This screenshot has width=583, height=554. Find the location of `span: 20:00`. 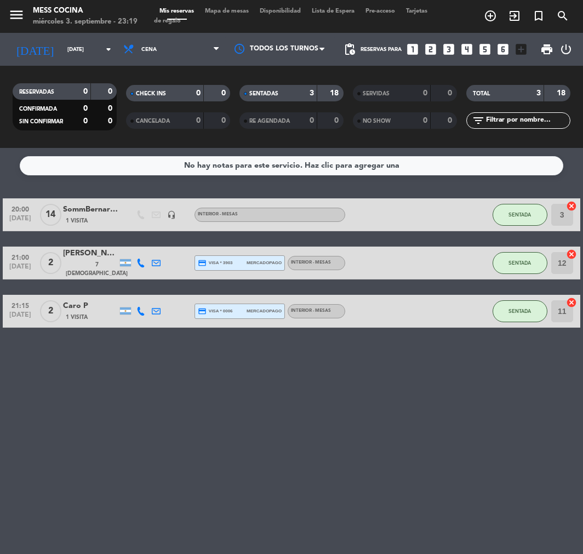

span: 20:00 is located at coordinates (20, 208).